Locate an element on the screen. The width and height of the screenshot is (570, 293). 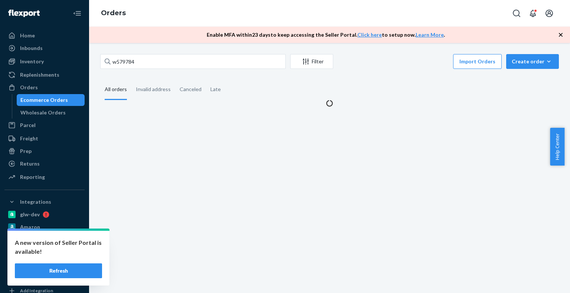
div: Filter is located at coordinates (312, 62).